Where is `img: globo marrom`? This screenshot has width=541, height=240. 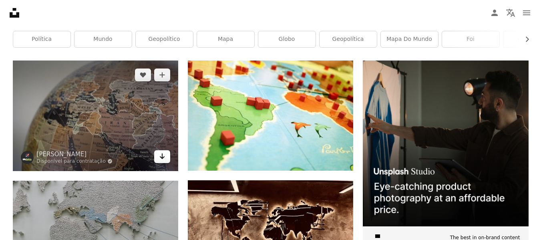
img: globo marrom is located at coordinates (95, 115).